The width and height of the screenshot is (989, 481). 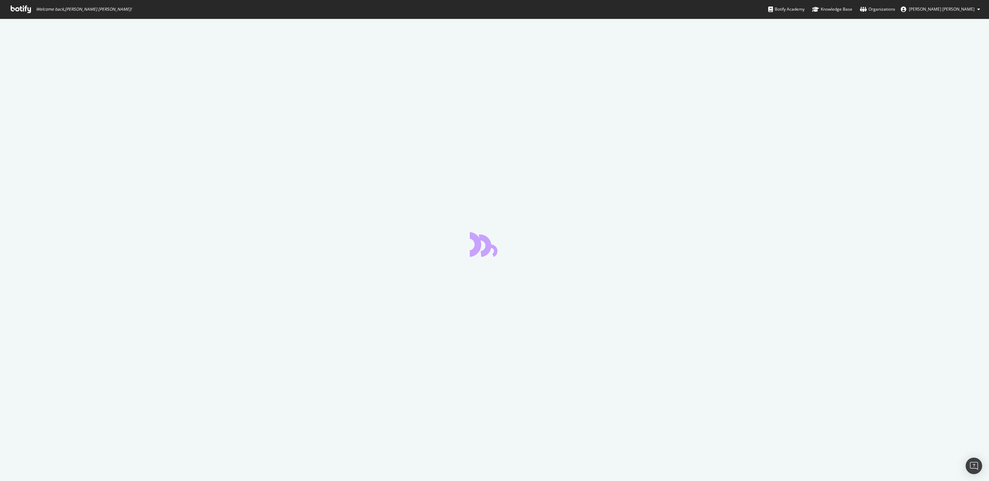 What do you see at coordinates (494, 244) in the screenshot?
I see `div: animation` at bounding box center [494, 244].